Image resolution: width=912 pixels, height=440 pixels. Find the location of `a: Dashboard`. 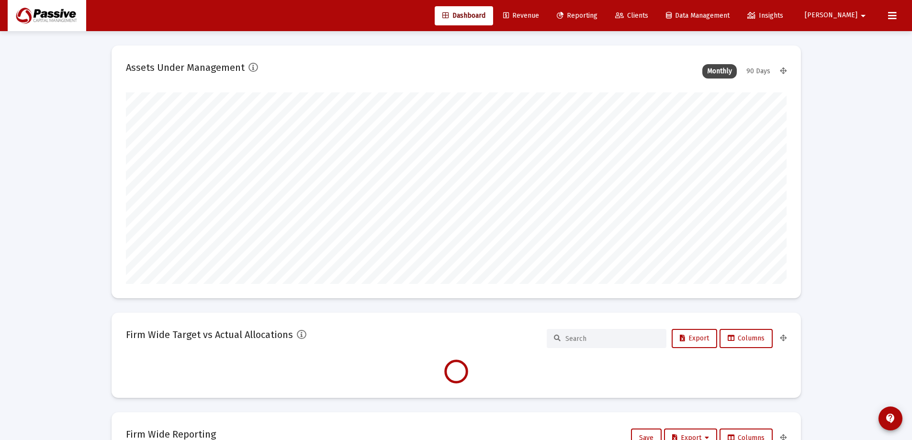

a: Dashboard is located at coordinates (464, 16).